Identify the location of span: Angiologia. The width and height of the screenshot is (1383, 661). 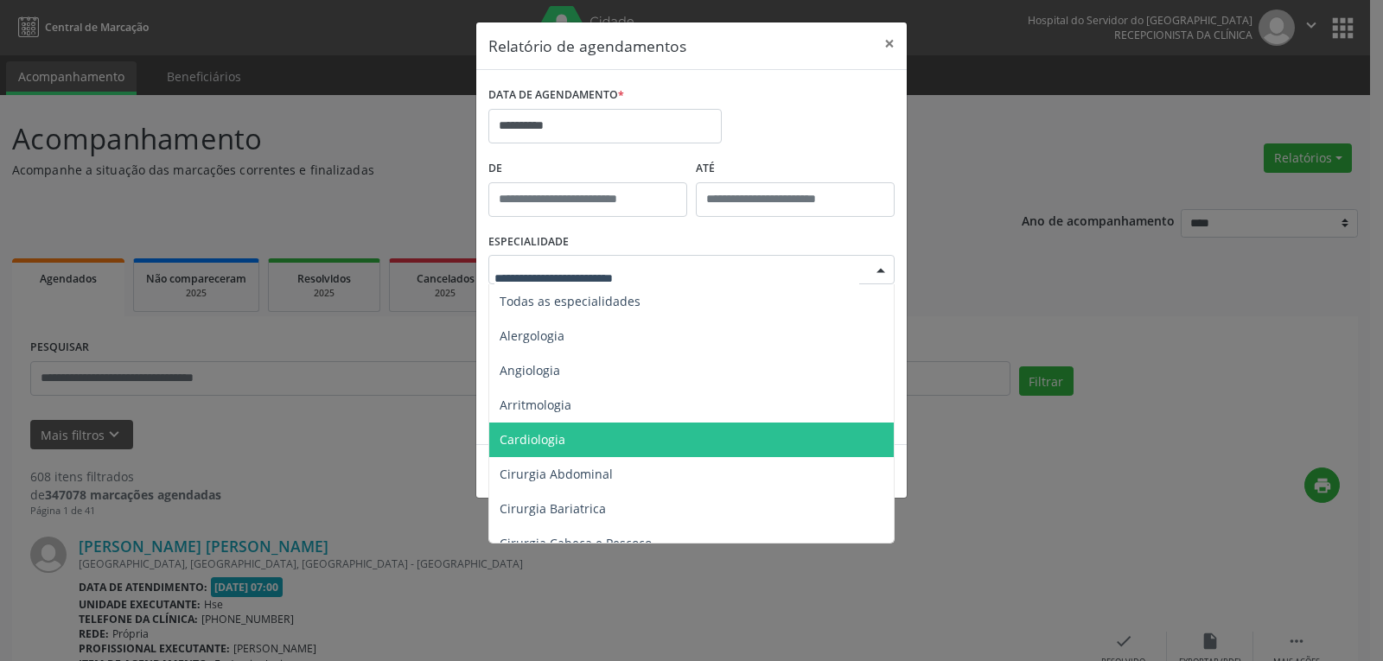
(530, 370).